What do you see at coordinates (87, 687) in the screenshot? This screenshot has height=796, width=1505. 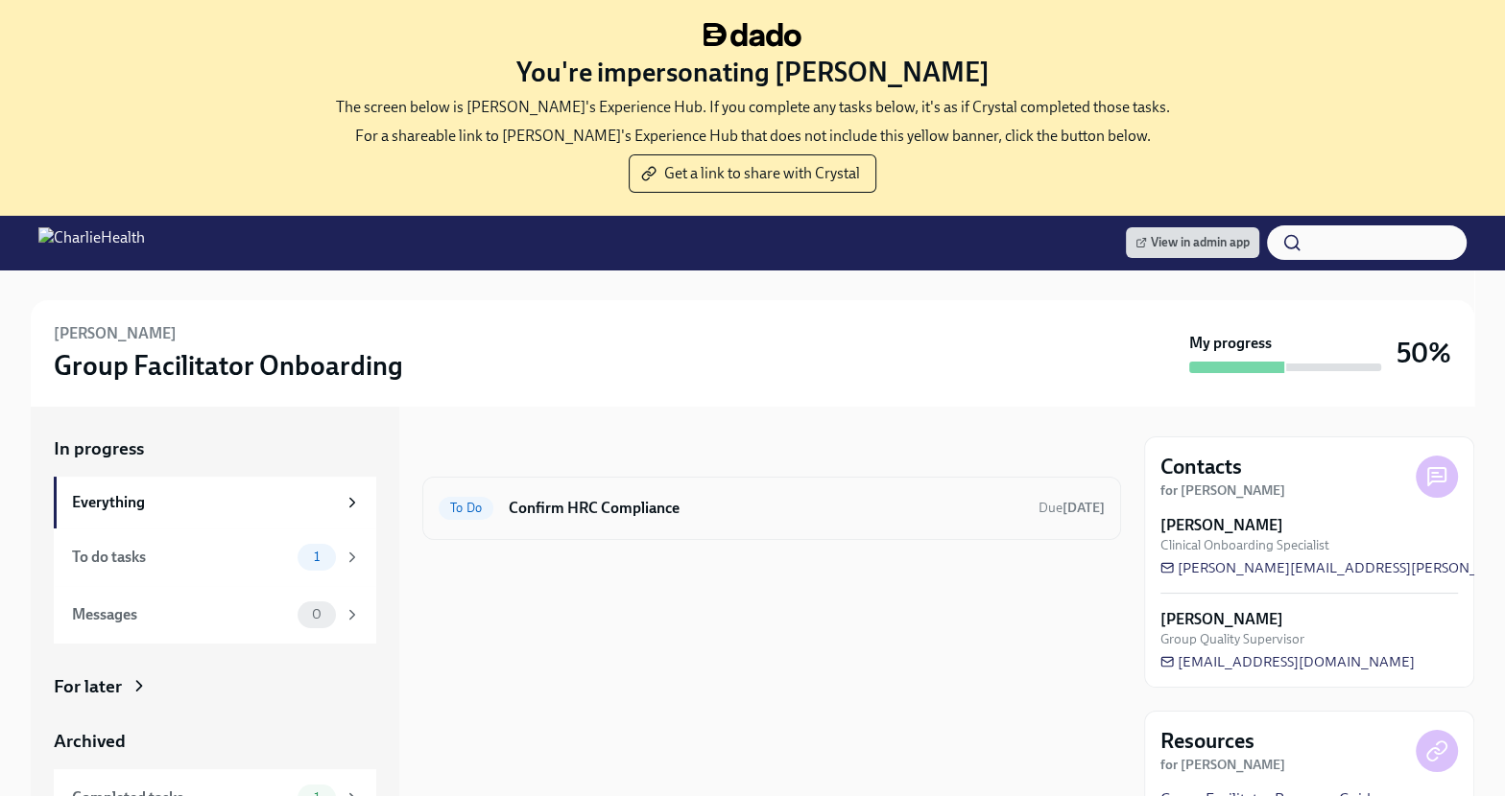 I see `div: For later` at bounding box center [87, 687].